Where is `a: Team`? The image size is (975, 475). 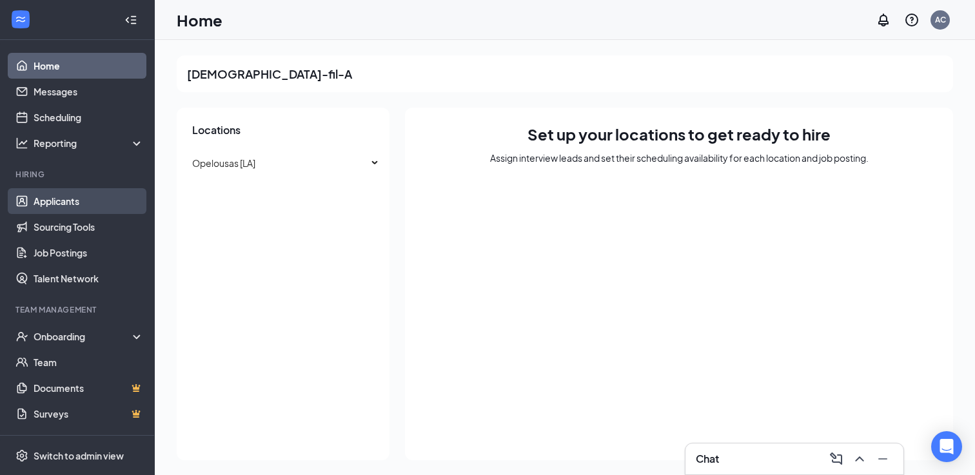 a: Team is located at coordinates (88, 362).